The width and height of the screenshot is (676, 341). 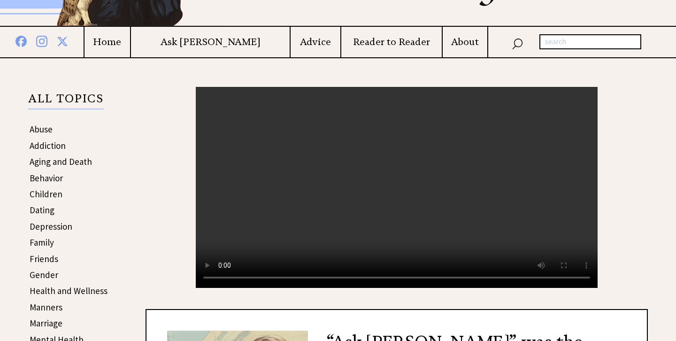 I want to click on img: instagram%20blue.png, so click(x=42, y=40).